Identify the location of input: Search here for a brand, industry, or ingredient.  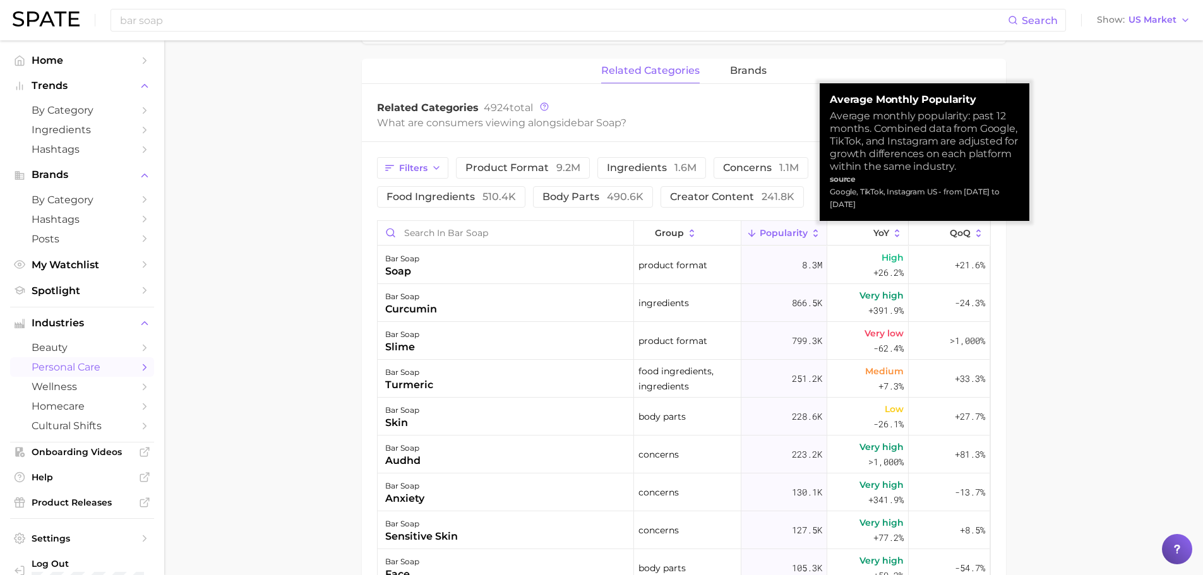
(563, 20).